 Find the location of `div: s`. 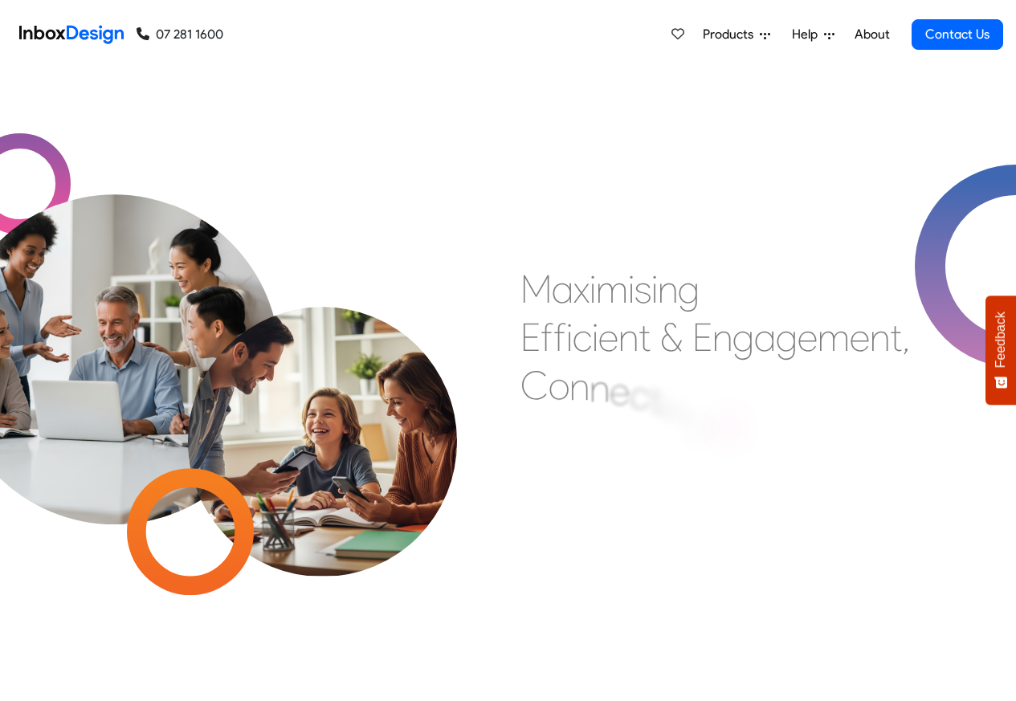

div: s is located at coordinates (643, 289).